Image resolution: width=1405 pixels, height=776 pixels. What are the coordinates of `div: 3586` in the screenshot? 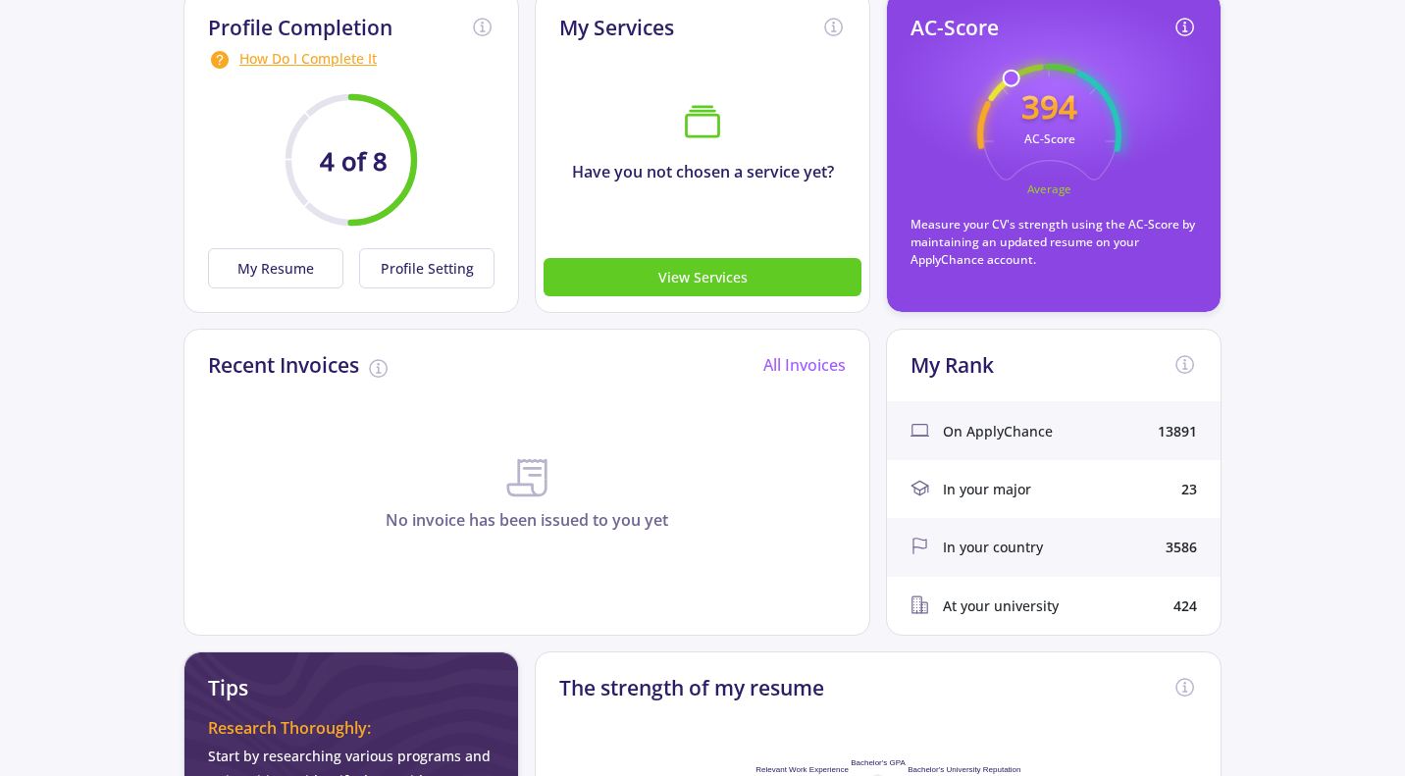 It's located at (1181, 546).